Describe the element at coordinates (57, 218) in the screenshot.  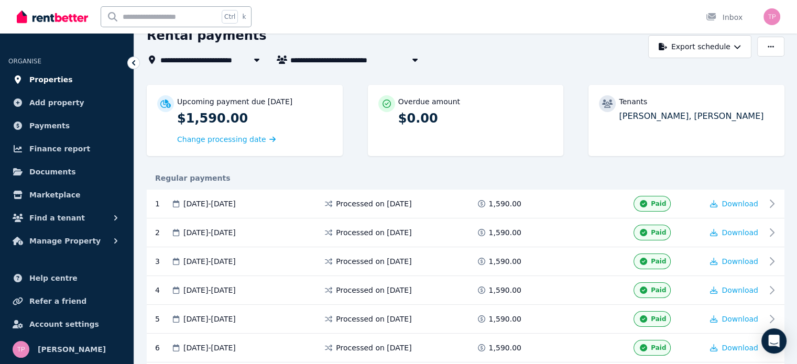
I see `span: Find a tenant` at that location.